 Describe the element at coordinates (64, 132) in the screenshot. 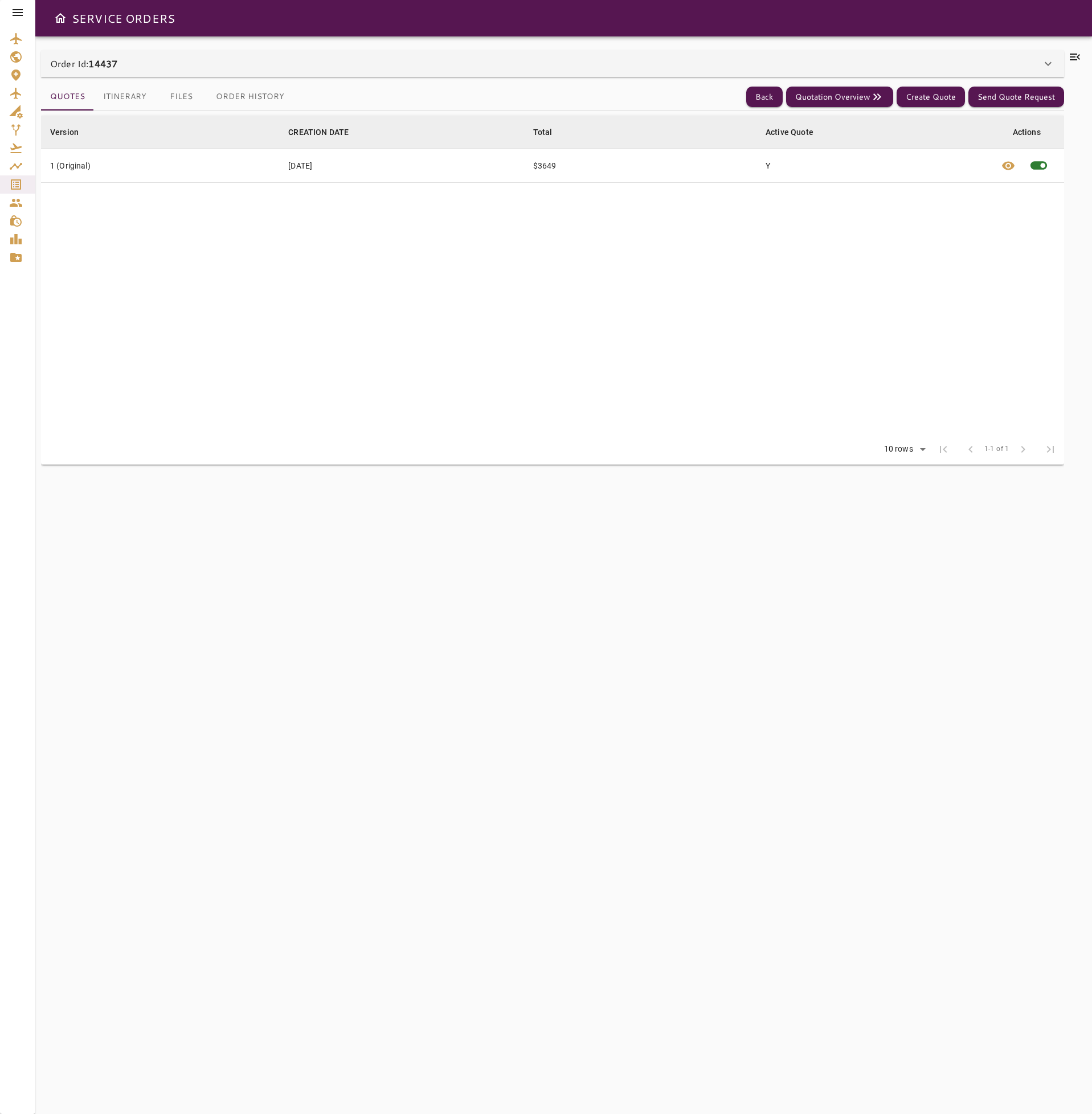

I see `div: Version` at that location.